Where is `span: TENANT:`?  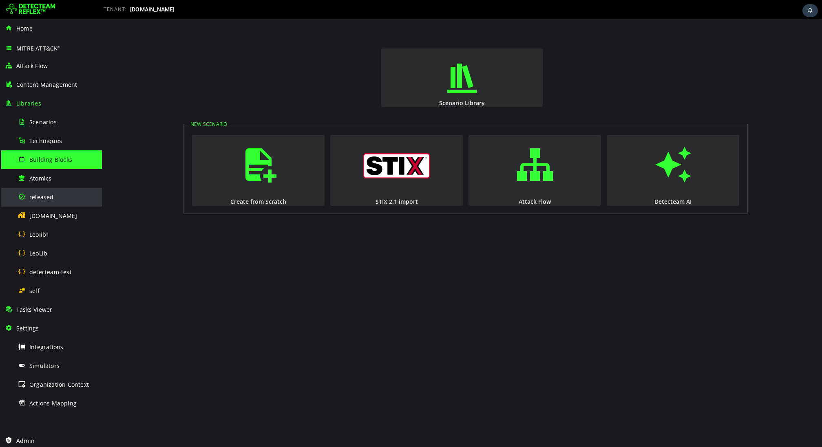
span: TENANT: is located at coordinates (115, 9).